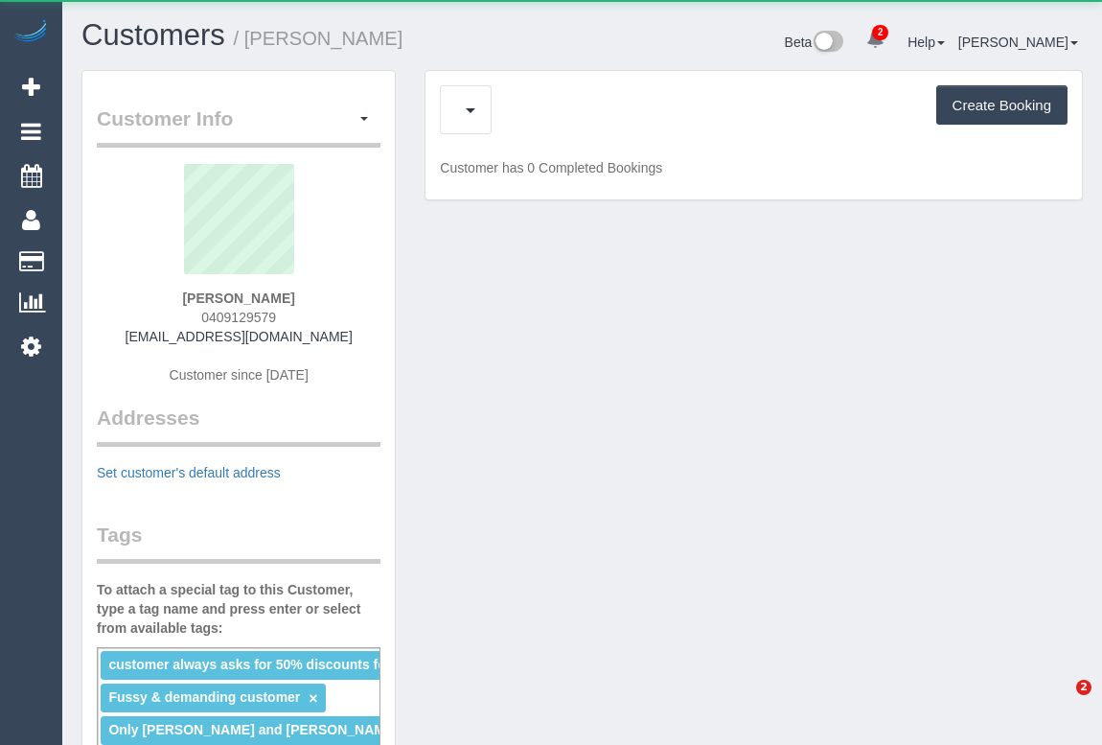 This screenshot has height=745, width=1102. What do you see at coordinates (239, 609) in the screenshot?
I see `label: To attach a special tag to this Customer, type a tag name and press enter or select from availabl...` at bounding box center [239, 609].